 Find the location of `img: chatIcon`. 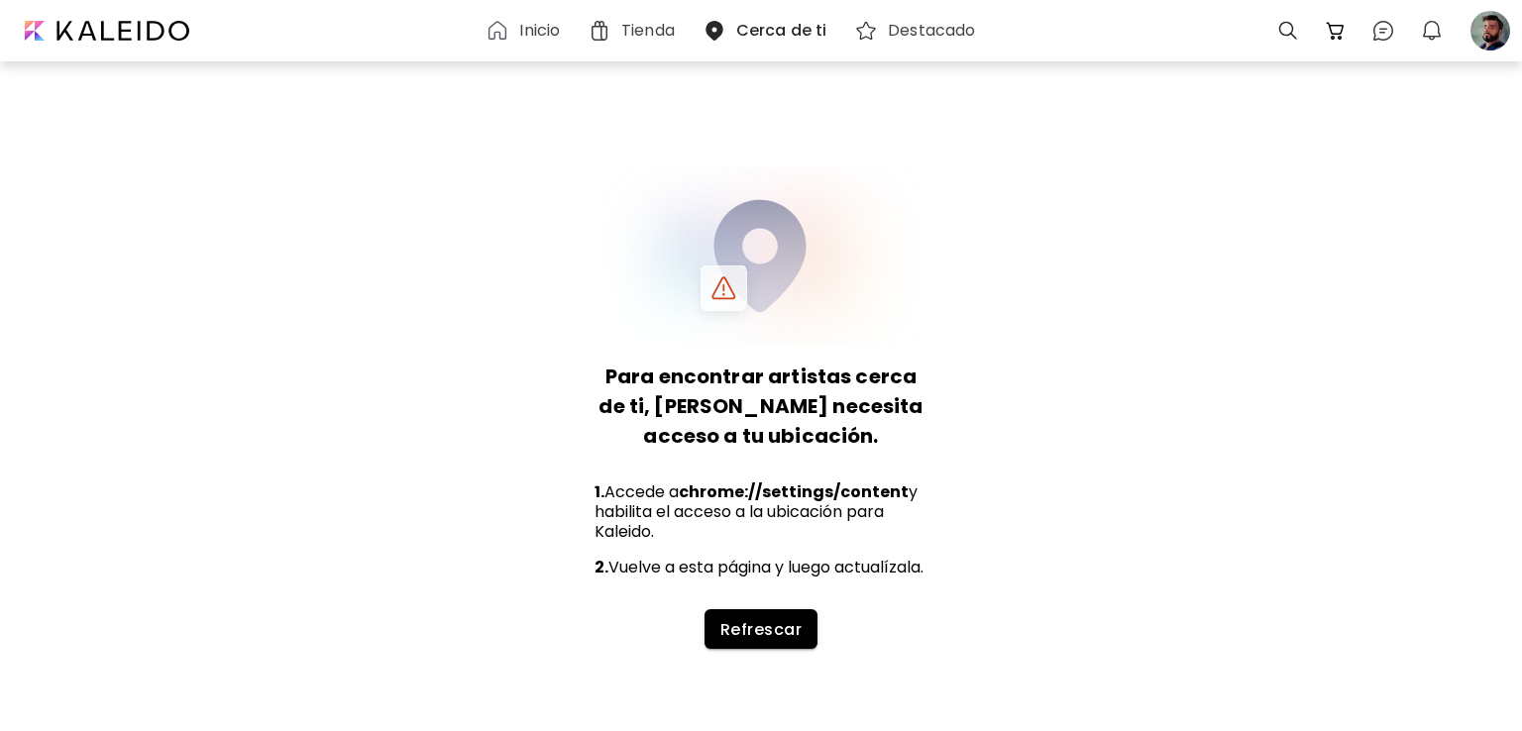

img: chatIcon is located at coordinates (1383, 31).